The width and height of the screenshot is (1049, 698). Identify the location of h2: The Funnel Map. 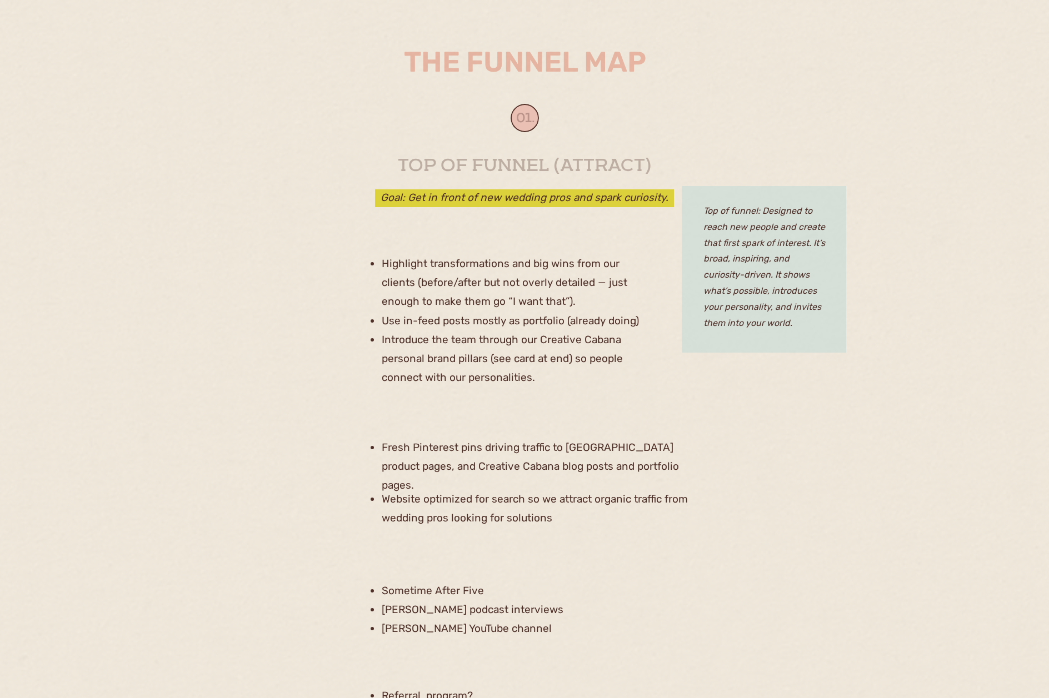
(524, 61).